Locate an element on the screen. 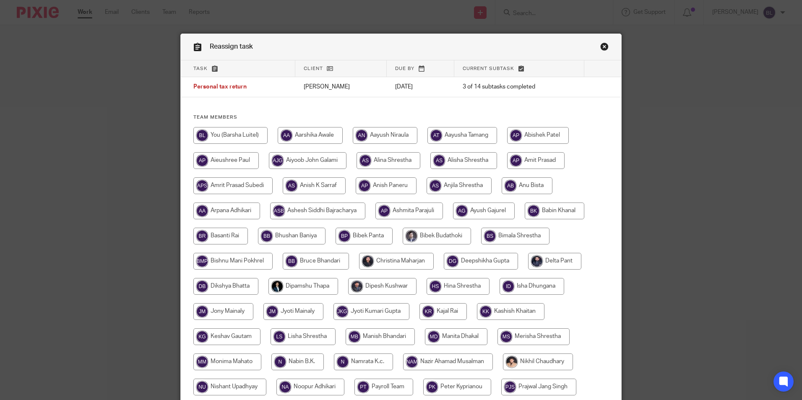 This screenshot has height=400, width=802. span: Current subtask is located at coordinates (488, 68).